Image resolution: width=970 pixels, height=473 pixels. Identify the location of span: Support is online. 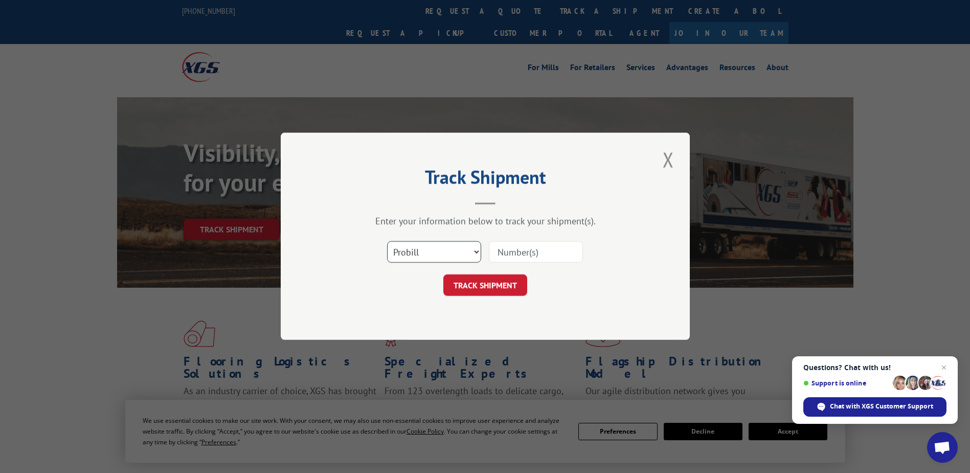
(846, 383).